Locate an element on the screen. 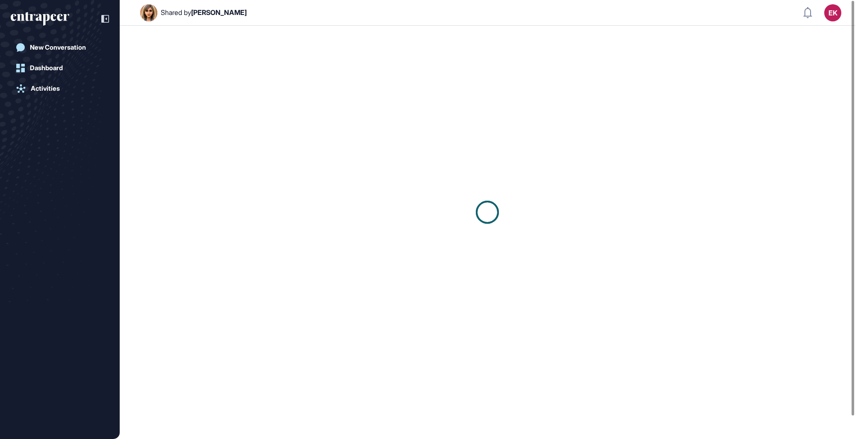 The width and height of the screenshot is (855, 439). div: entrapeer-logo is located at coordinates (40, 19).